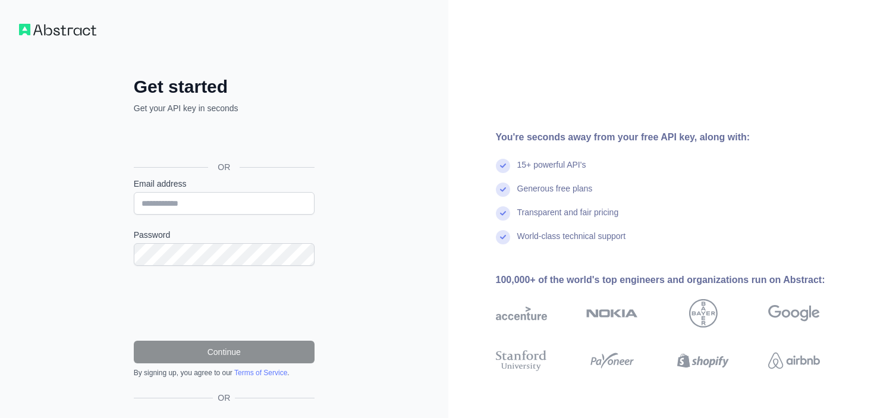  Describe the element at coordinates (703, 360) in the screenshot. I see `img: shopify` at that location.